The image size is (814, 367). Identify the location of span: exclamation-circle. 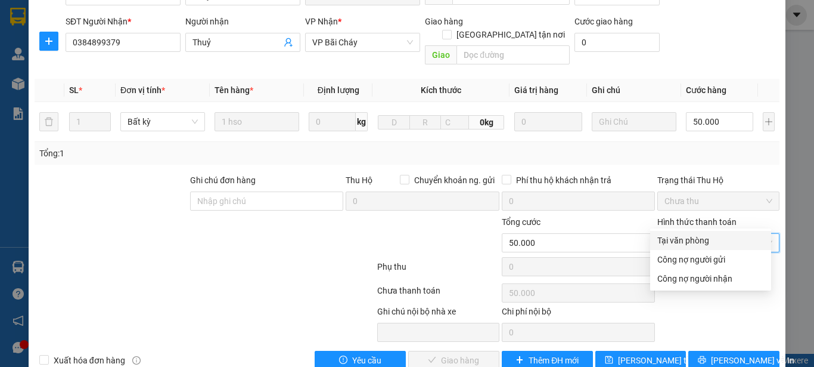
(343, 360).